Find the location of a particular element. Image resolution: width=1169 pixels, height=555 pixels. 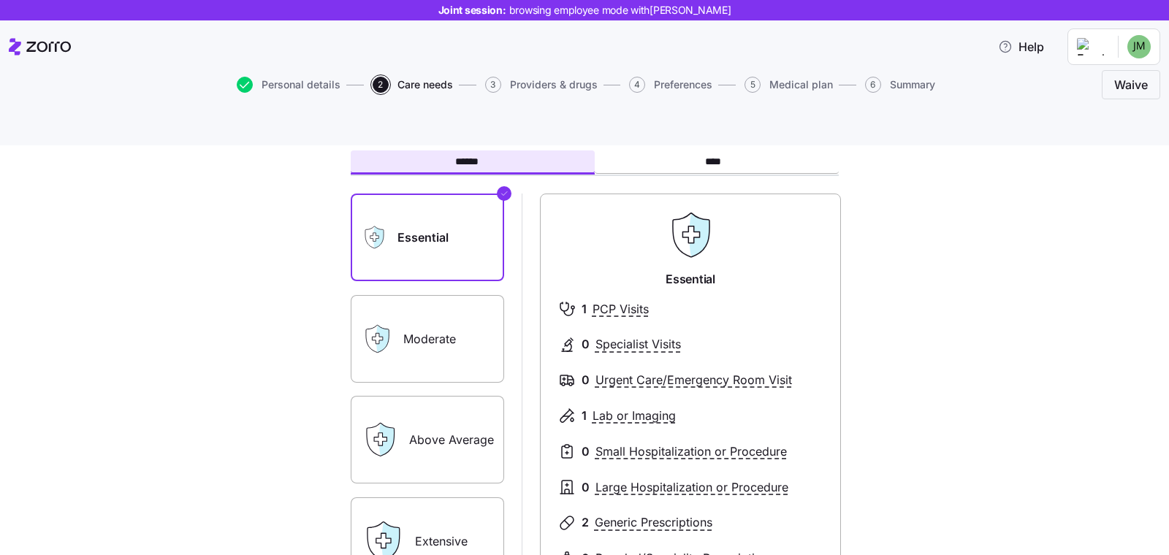

button: 4Preferences is located at coordinates (671, 85).